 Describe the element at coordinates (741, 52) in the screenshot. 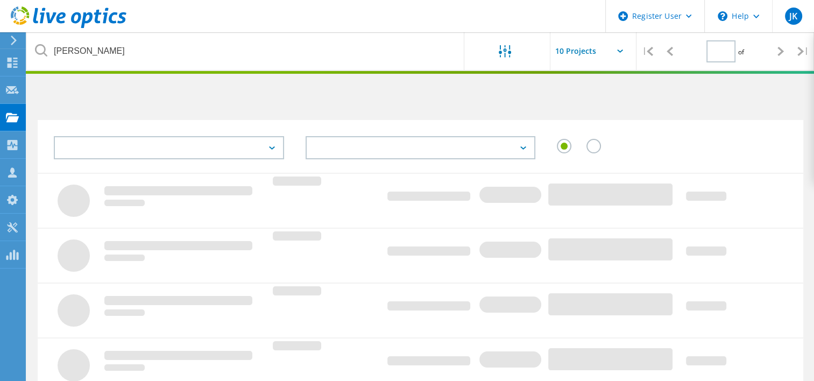

I see `span: of` at that location.